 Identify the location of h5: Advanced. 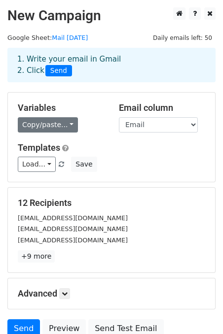
(111, 294).